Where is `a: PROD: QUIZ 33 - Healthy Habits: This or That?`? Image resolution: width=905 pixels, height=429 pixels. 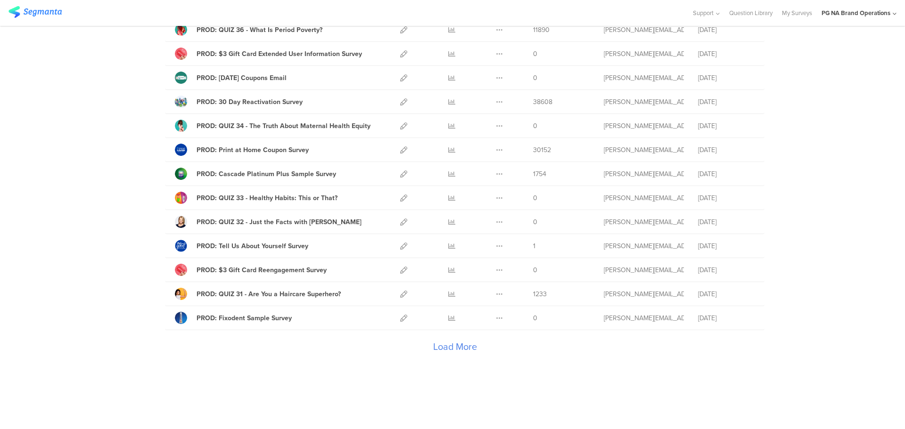
a: PROD: QUIZ 33 - Healthy Habits: This or That? is located at coordinates (256, 198).